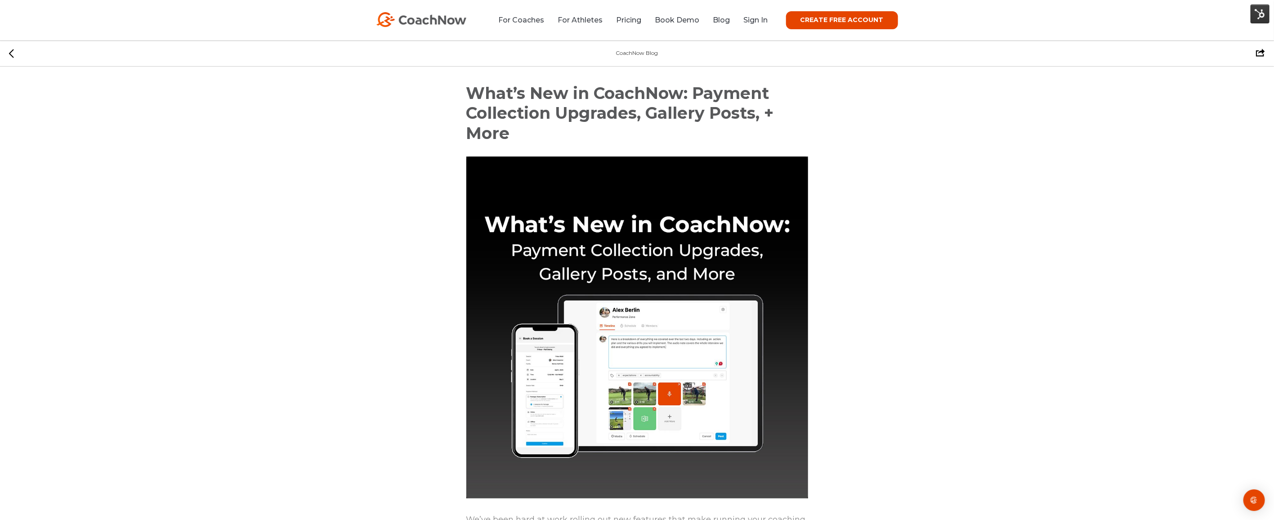 This screenshot has height=520, width=1274. What do you see at coordinates (637, 327) in the screenshot?
I see `img: What’s New in CoachNow: Payment Collection Upgrades, Gallery Posts, + More` at bounding box center [637, 327].